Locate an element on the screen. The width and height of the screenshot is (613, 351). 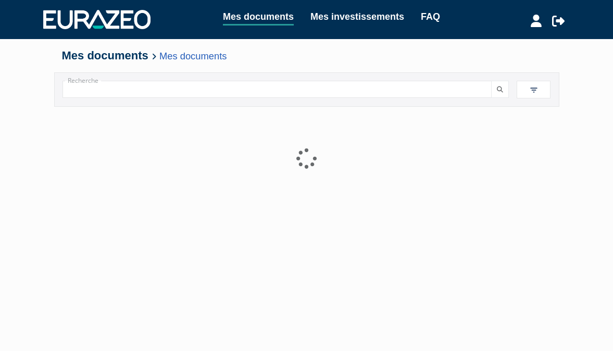
a: FAQ is located at coordinates (430, 17).